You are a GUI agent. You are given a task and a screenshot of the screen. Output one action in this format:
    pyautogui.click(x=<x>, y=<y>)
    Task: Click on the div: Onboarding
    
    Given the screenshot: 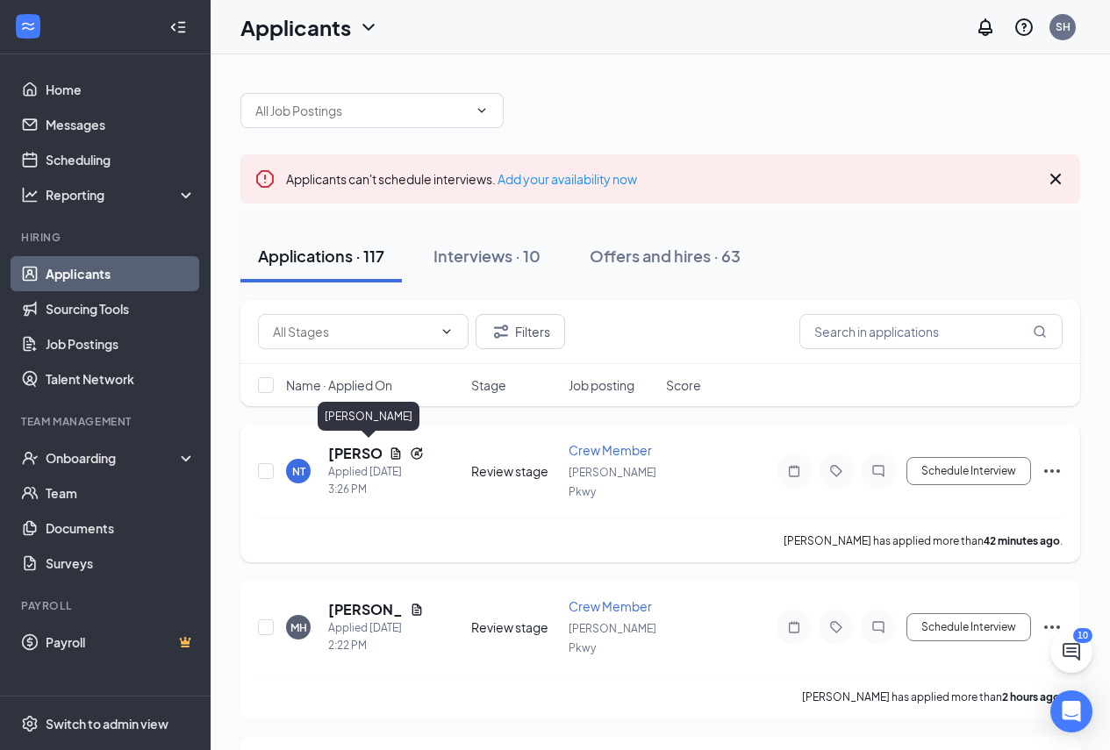 What is the action you would take?
    pyautogui.click(x=113, y=458)
    